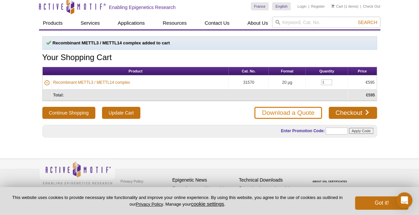 The image size is (419, 215). I want to click on h1: Your Shopping Cart, so click(210, 58).